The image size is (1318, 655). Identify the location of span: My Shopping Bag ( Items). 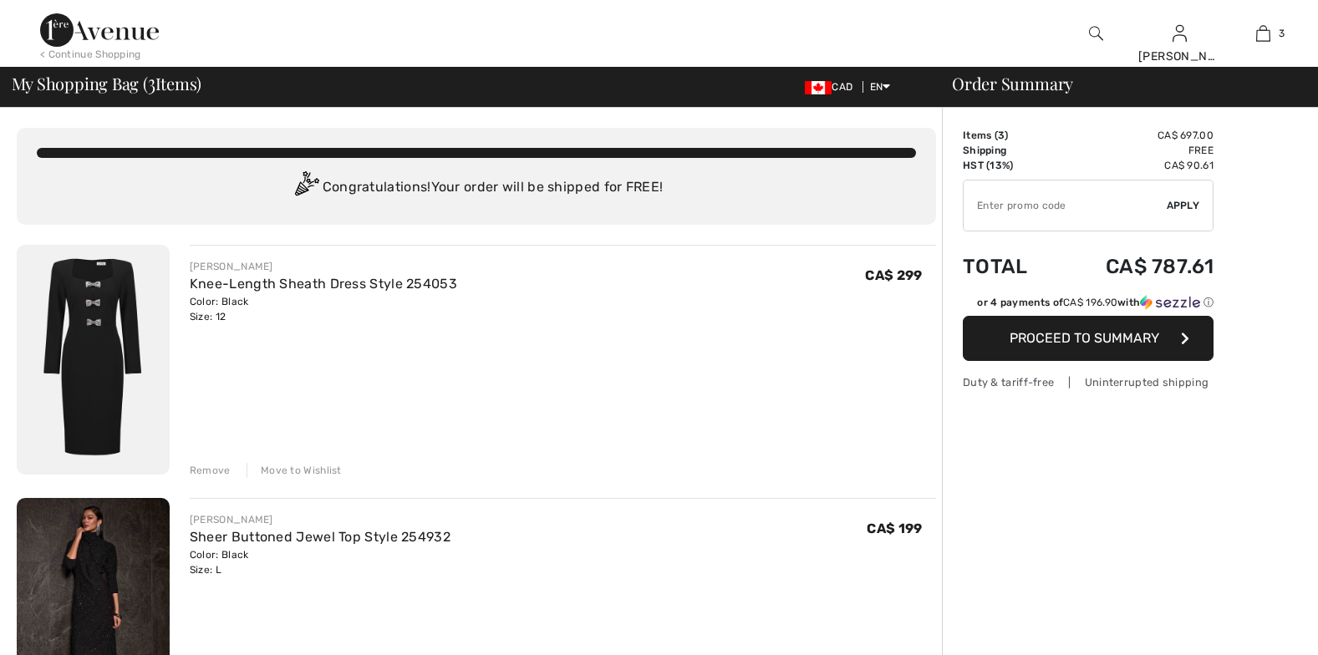
(107, 84).